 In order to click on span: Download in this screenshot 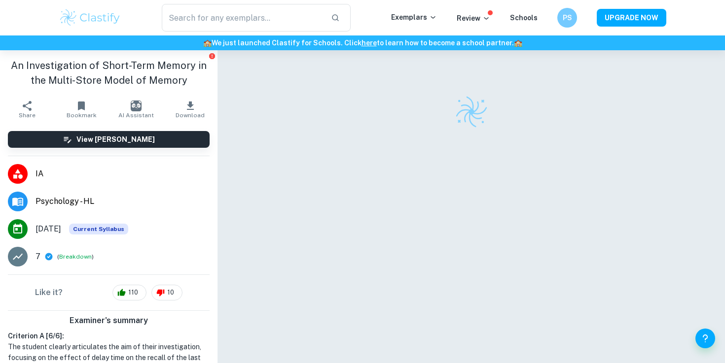, I will do `click(190, 115)`.